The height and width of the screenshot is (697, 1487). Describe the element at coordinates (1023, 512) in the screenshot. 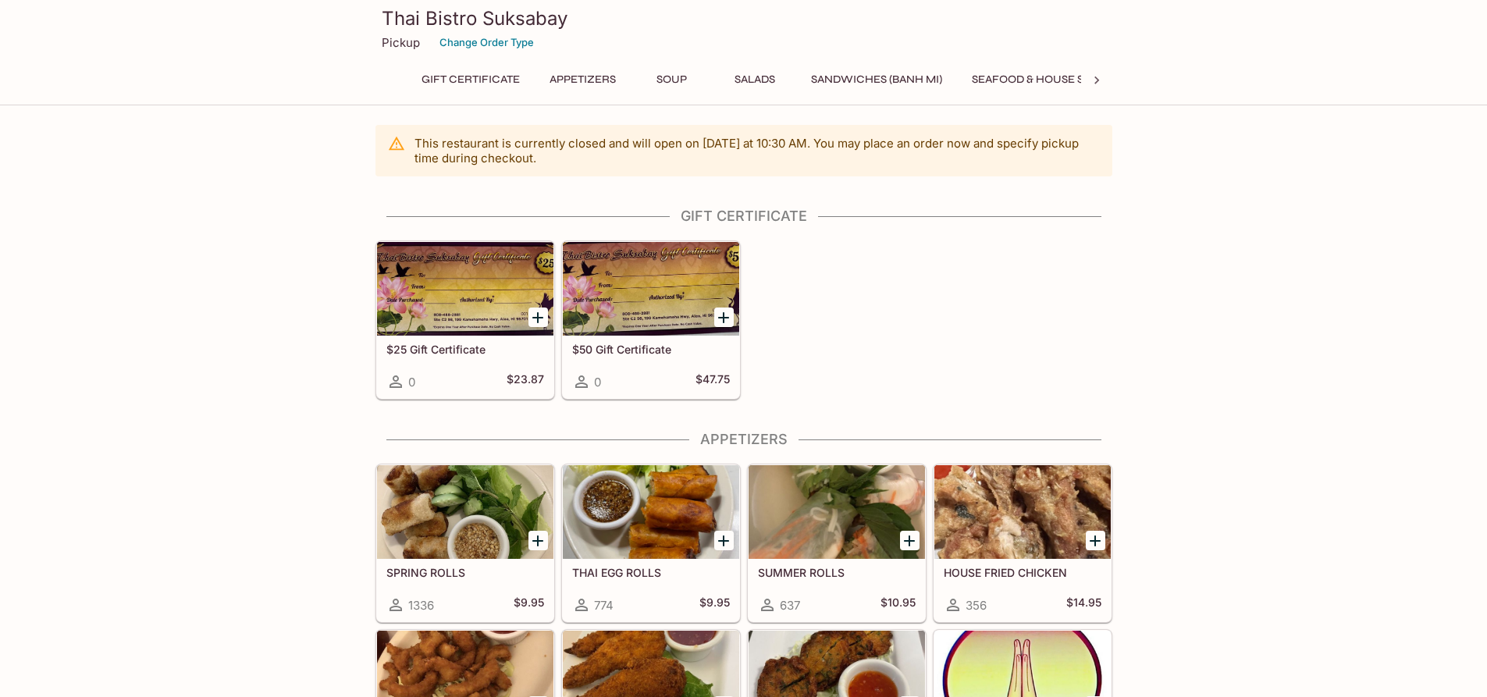

I see `div: HOUSE FRIED CHICKEN` at that location.